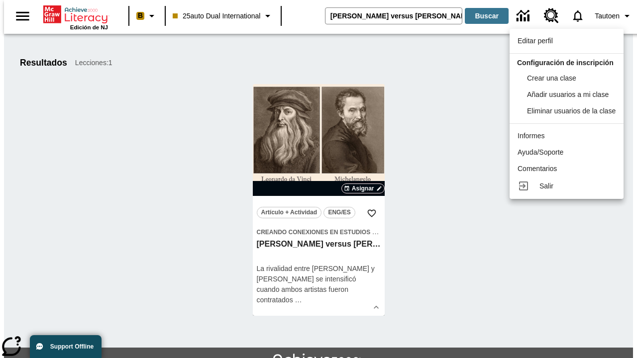 The height and width of the screenshot is (358, 637). Describe the element at coordinates (540, 152) in the screenshot. I see `span: Ayuda/Soporte` at that location.